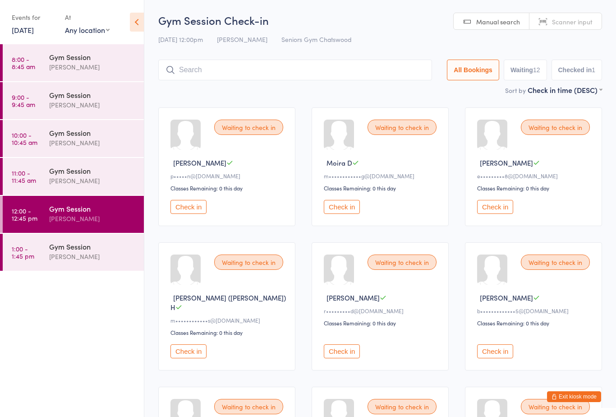 The height and width of the screenshot is (417, 616). What do you see at coordinates (34, 17) in the screenshot?
I see `div: Events for` at bounding box center [34, 17].